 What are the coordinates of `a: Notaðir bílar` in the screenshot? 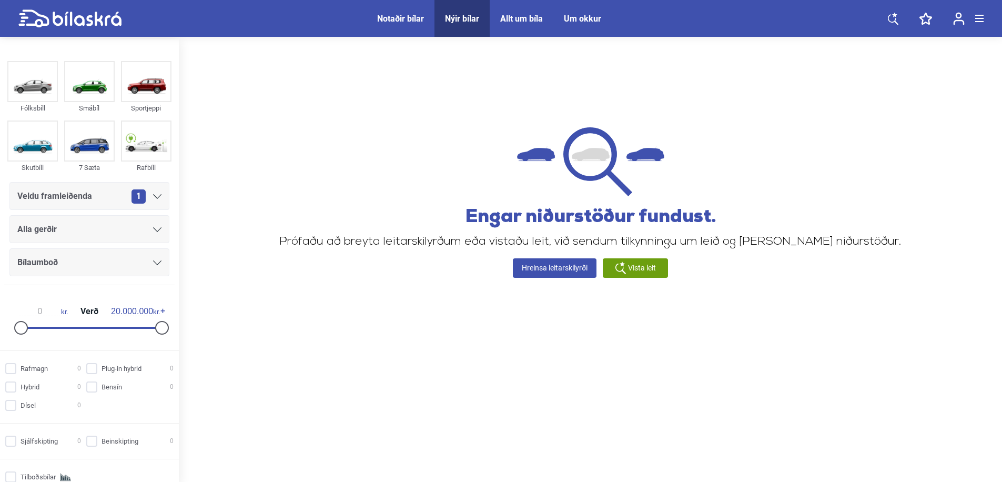 It's located at (400, 18).